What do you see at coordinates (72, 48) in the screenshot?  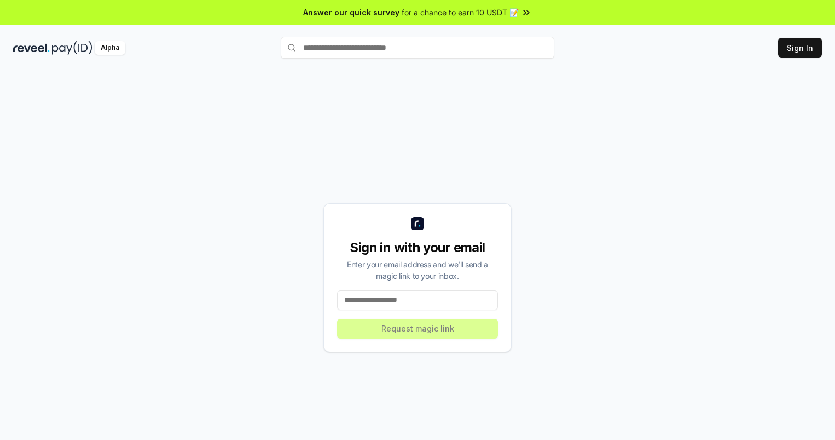 I see `img: pay_id` at bounding box center [72, 48].